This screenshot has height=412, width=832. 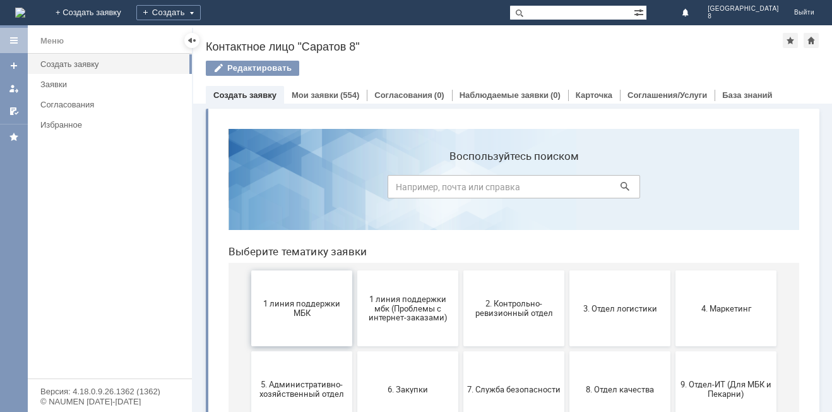 What do you see at coordinates (295, 189) in the screenshot?
I see `button: 2. Контрольно-ревизионный отдел` at bounding box center [295, 189].